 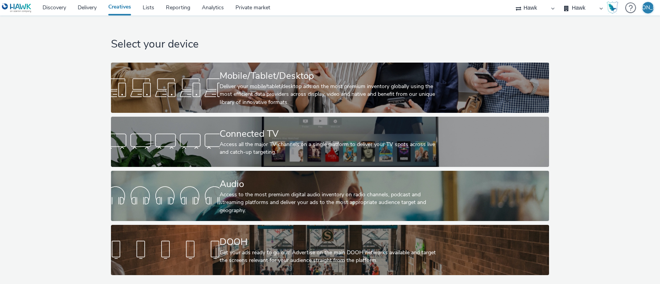 What do you see at coordinates (330, 196) in the screenshot?
I see `a: AudioAccess to the most premium digital audio inventory on radio channels, podcast and streaming ...` at bounding box center [330, 196].